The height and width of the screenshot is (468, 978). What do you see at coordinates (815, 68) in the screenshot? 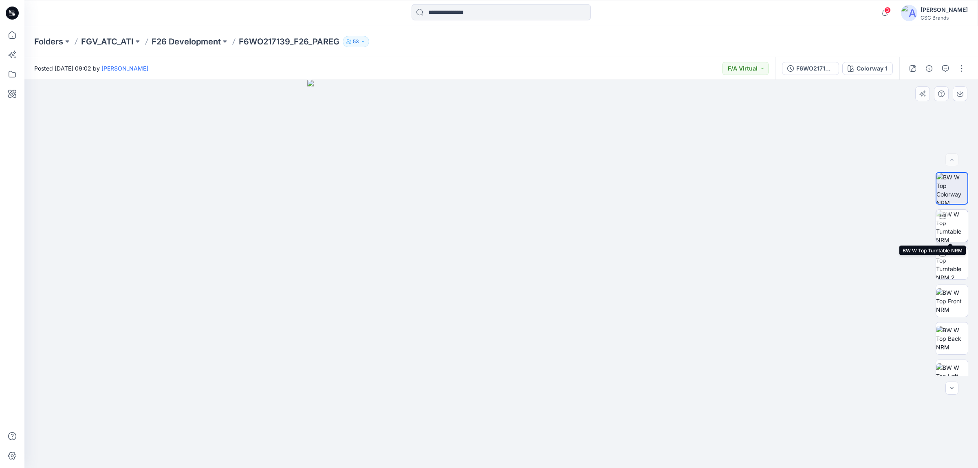
I see `div: F6WO217139_OW26AW1168_F26_PAREG_VFA` at bounding box center [815, 68].